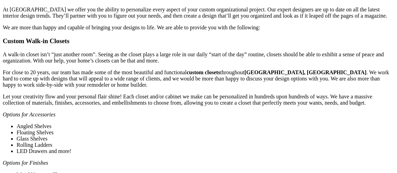 The width and height of the screenshot is (397, 173). Describe the element at coordinates (29, 114) in the screenshot. I see `i: Options for Accessories` at that location.